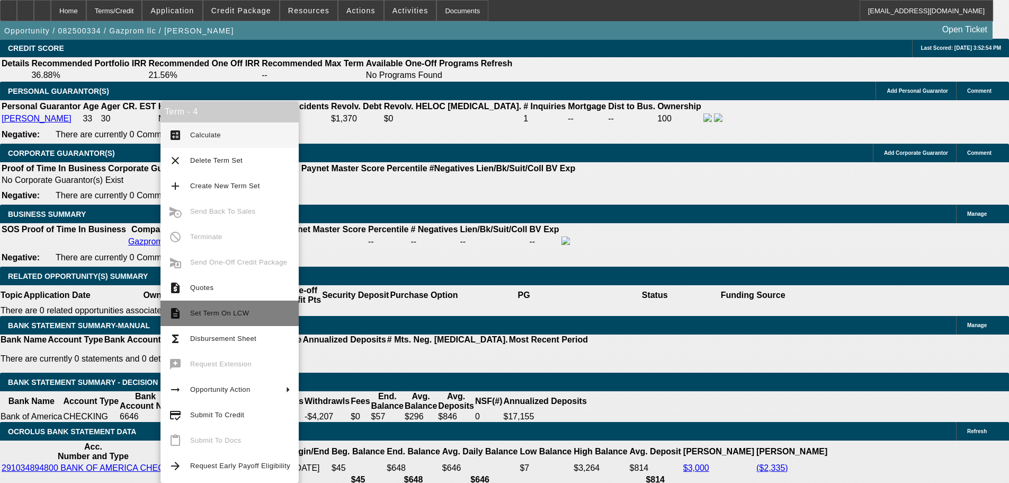 This screenshot has height=483, width=1009. Describe the element at coordinates (309, 11) in the screenshot. I see `span: Resources` at that location.